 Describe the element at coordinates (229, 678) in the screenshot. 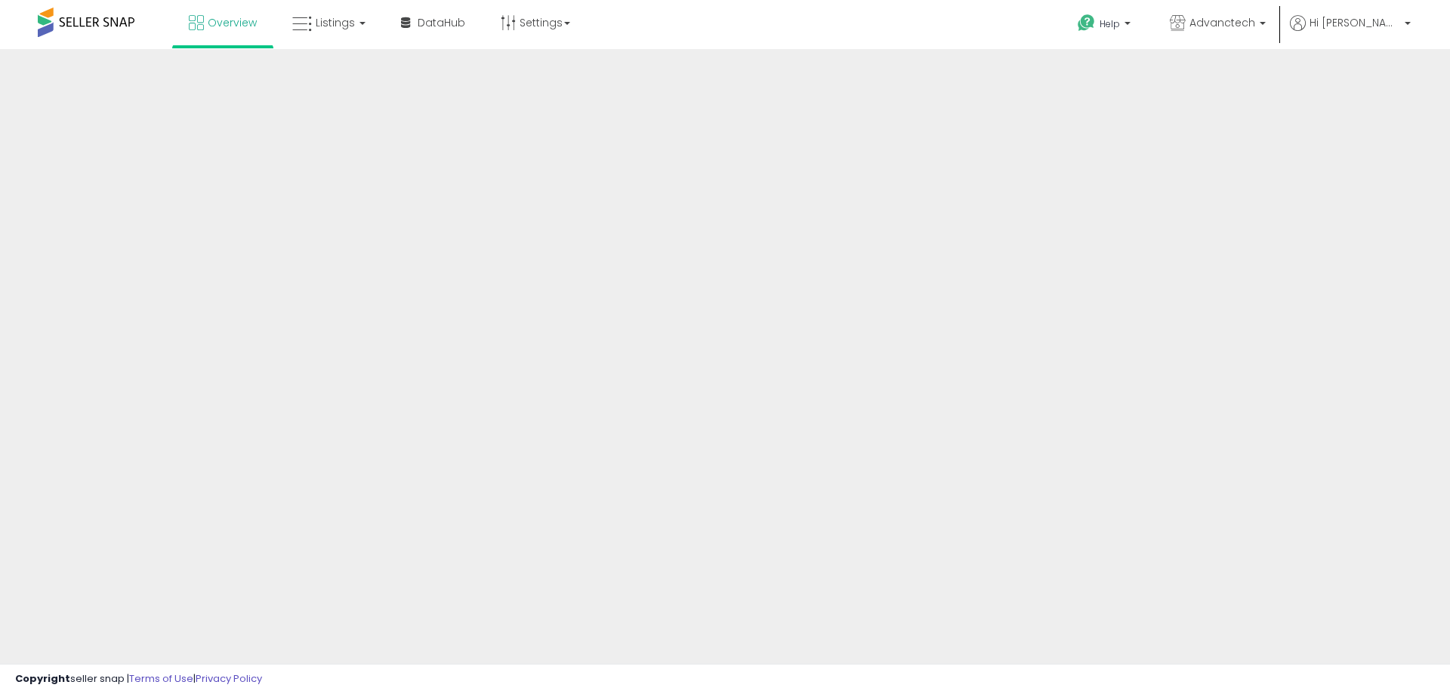

I see `a: Privacy Policy` at that location.